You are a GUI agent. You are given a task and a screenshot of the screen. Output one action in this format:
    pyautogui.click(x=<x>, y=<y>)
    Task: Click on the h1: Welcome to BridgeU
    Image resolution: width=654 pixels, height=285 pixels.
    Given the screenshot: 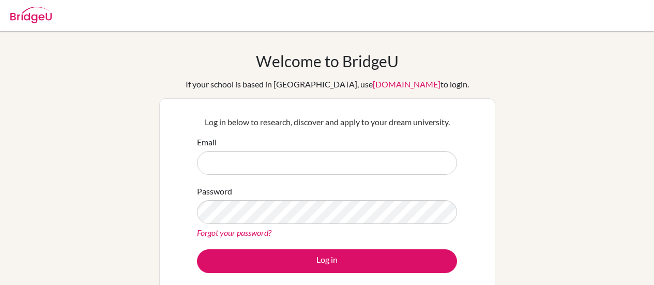 What is the action you would take?
    pyautogui.click(x=327, y=61)
    